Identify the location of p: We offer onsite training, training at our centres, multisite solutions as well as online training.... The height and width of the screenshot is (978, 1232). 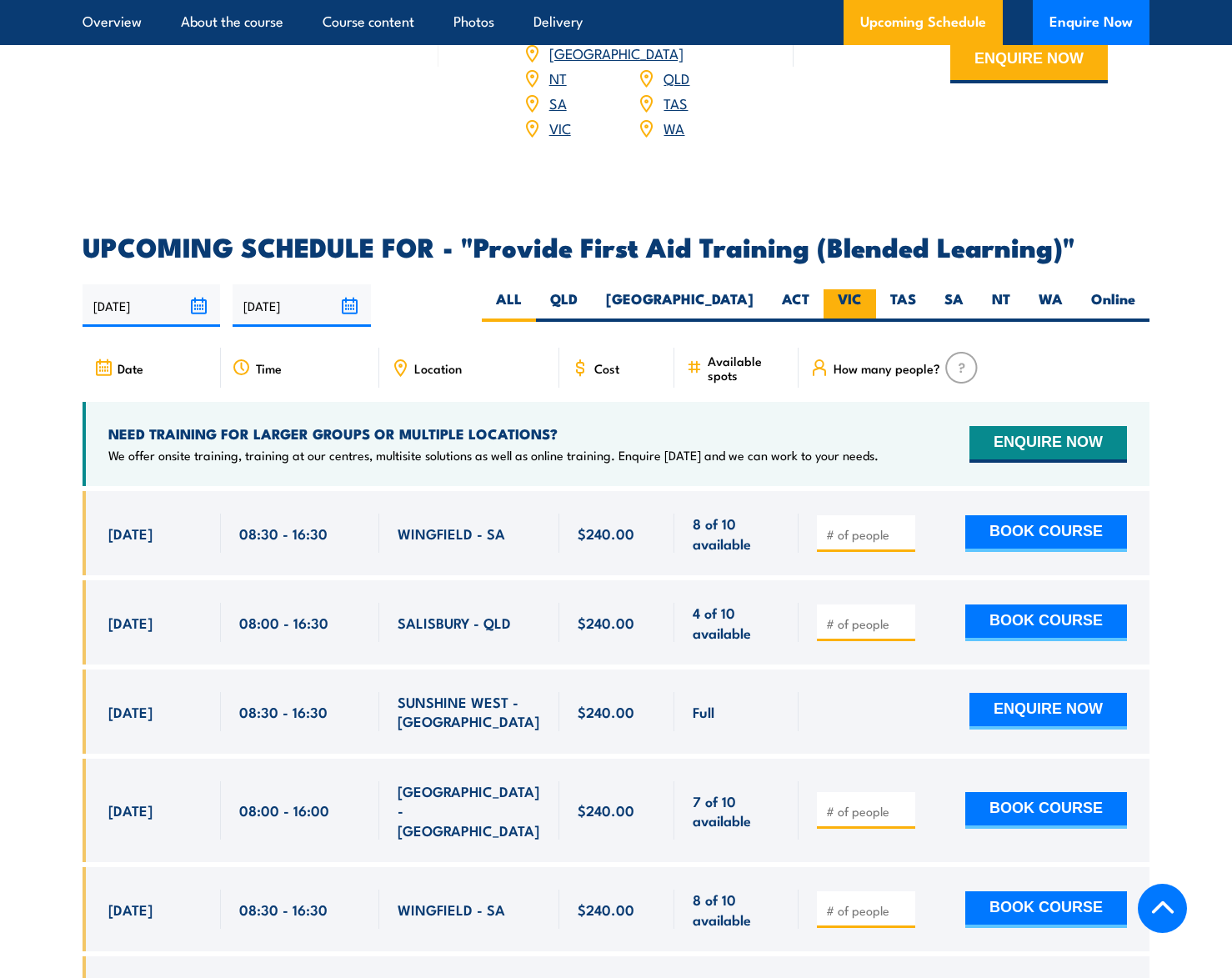
(494, 455).